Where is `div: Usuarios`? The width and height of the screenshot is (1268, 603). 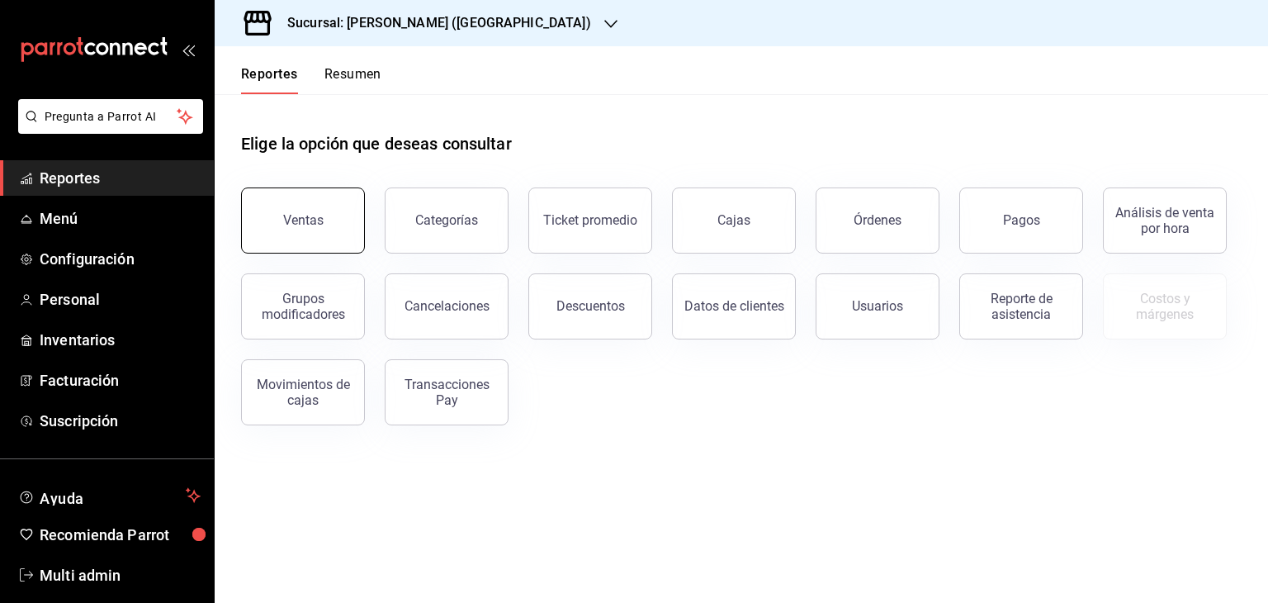
div: Usuarios is located at coordinates (878, 306).